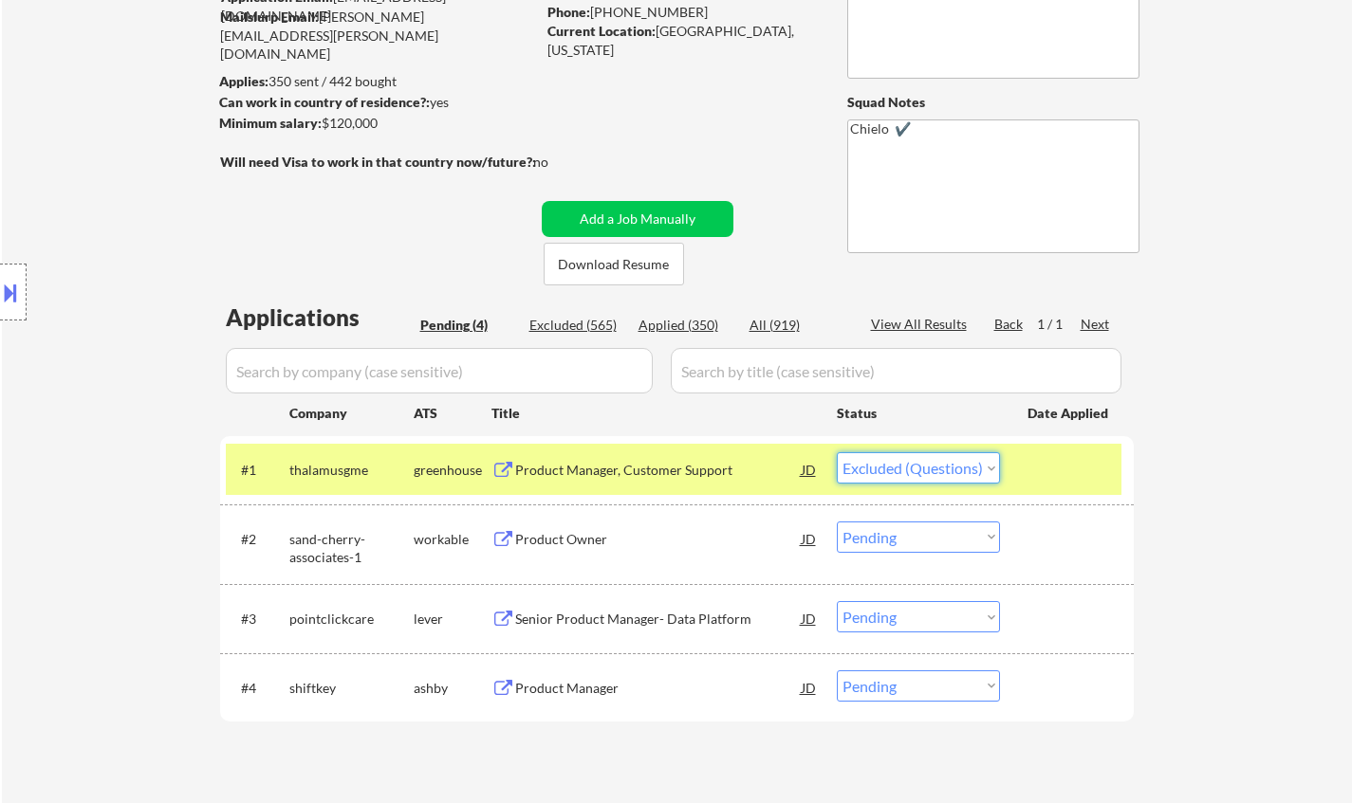 This screenshot has width=1352, height=803. Describe the element at coordinates (374, 102) in the screenshot. I see `div: yes` at that location.